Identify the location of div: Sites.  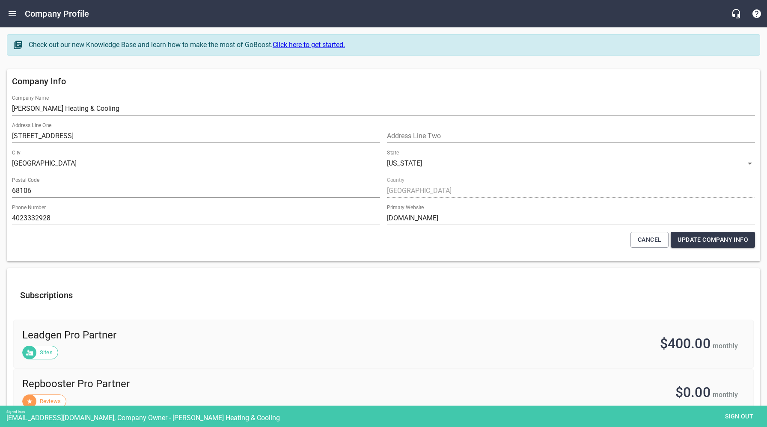
(40, 353).